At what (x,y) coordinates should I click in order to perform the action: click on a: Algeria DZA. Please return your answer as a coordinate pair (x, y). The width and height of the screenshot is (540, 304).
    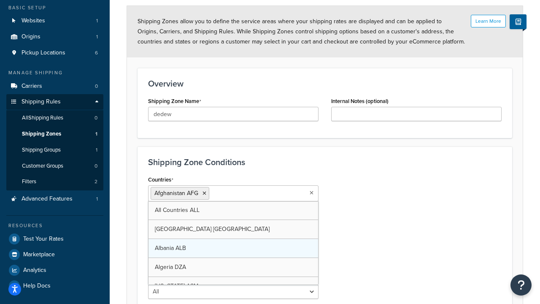
    Looking at the image, I should click on (233, 267).